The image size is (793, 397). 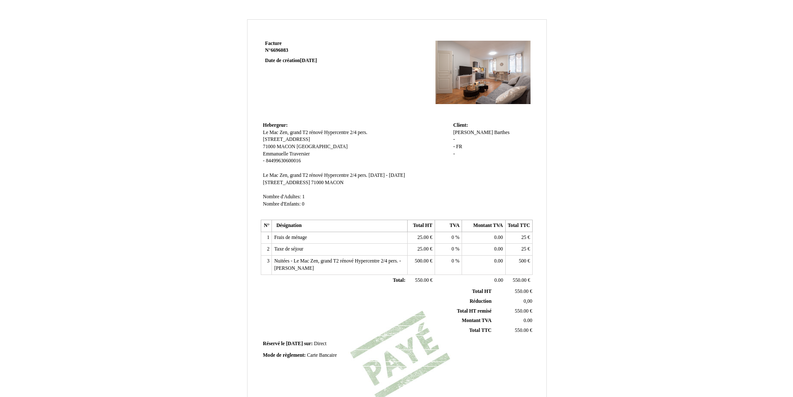 I want to click on span: 500, so click(x=523, y=261).